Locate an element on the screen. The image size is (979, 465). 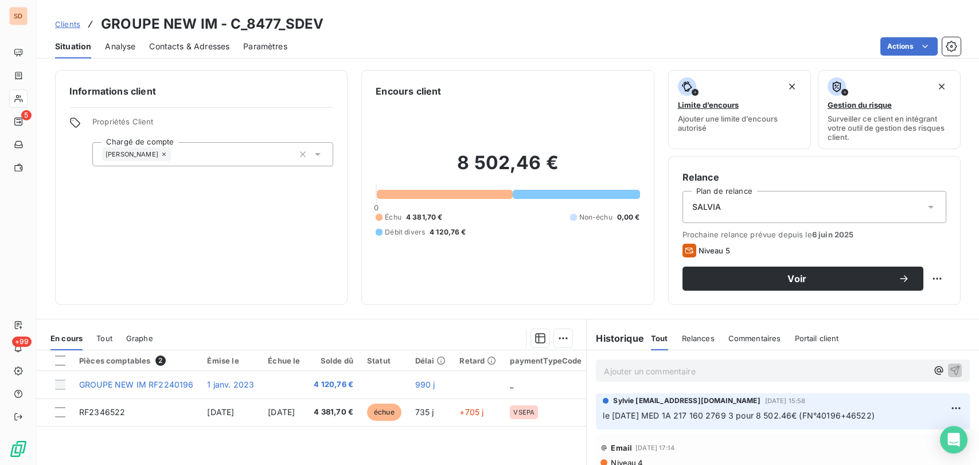
span: 990 j is located at coordinates (425, 384).